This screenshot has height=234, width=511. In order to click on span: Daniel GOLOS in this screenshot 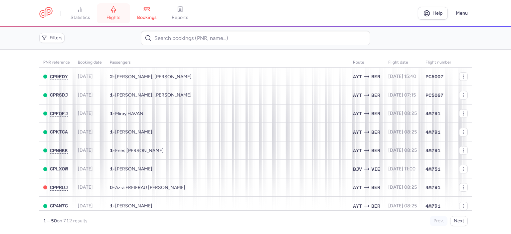, I will do `click(134, 206)`.